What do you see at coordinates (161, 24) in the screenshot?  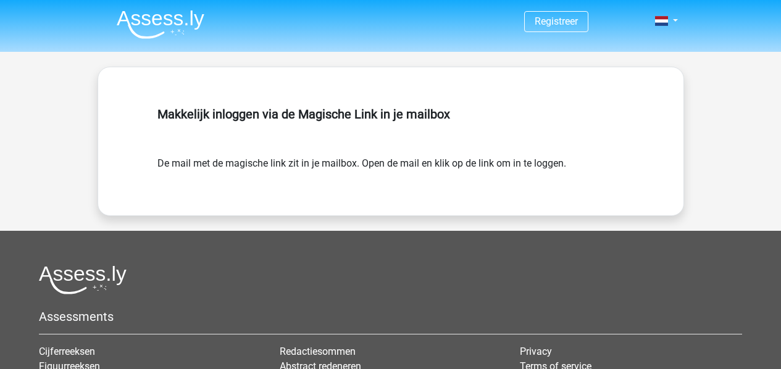 I see `img: Assessly` at bounding box center [161, 24].